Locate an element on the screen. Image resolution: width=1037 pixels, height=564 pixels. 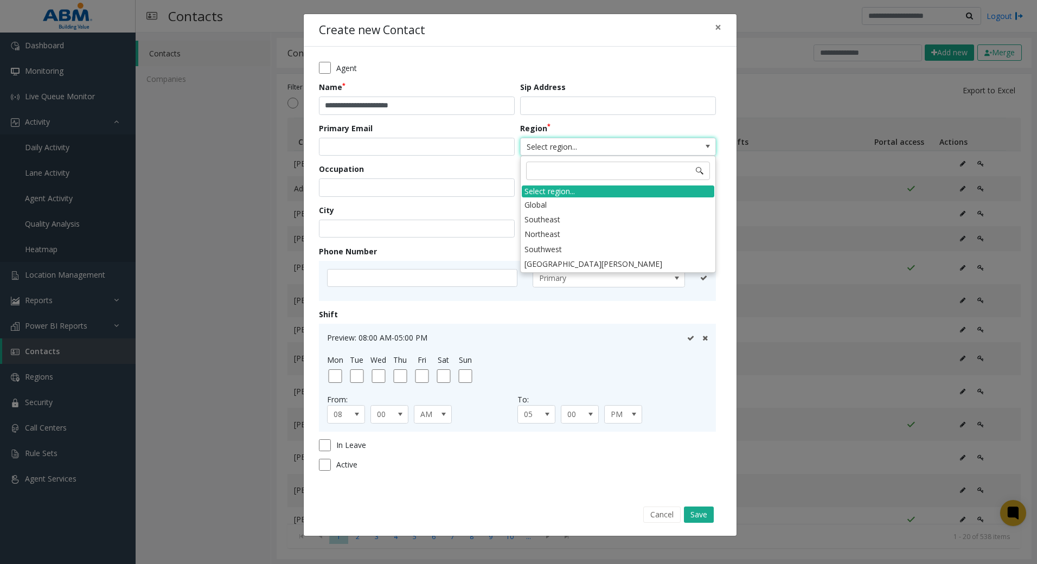
button: Cancel is located at coordinates (662, 515).